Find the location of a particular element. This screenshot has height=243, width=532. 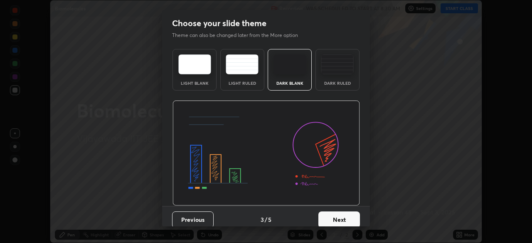

button: Next is located at coordinates (339, 220).